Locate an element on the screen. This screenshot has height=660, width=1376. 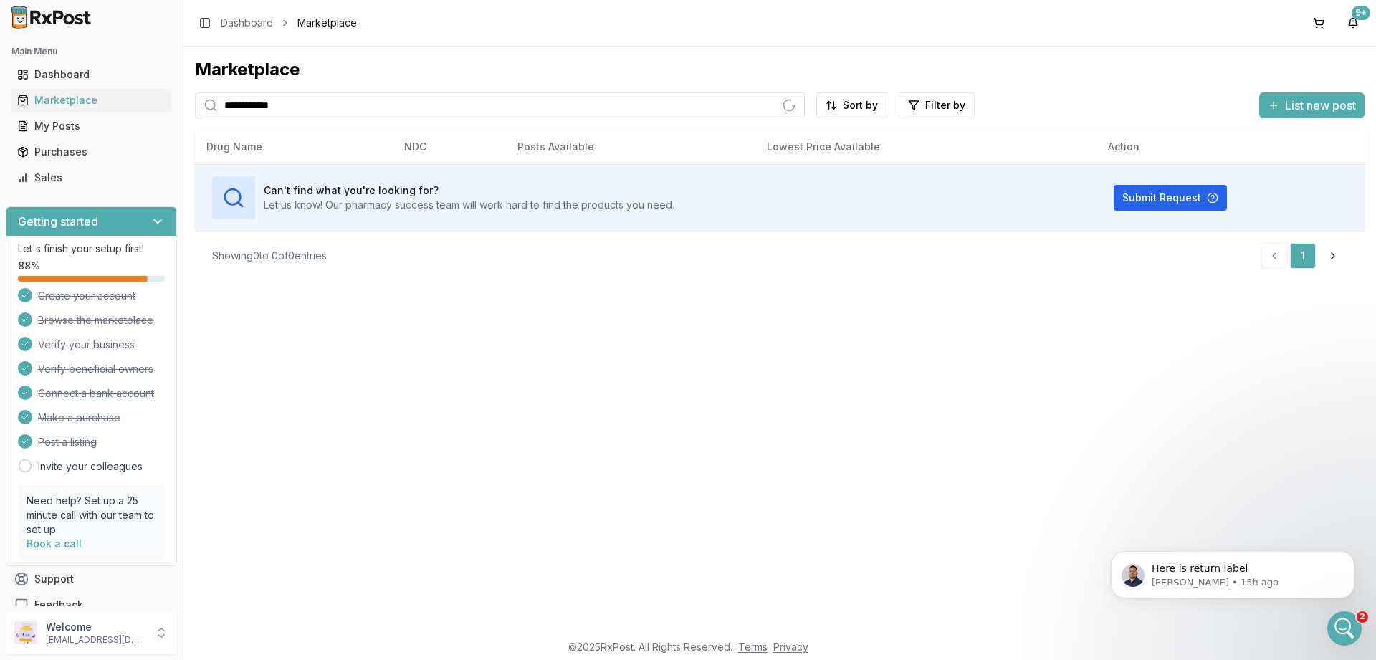
span: 88 % is located at coordinates (29, 266).